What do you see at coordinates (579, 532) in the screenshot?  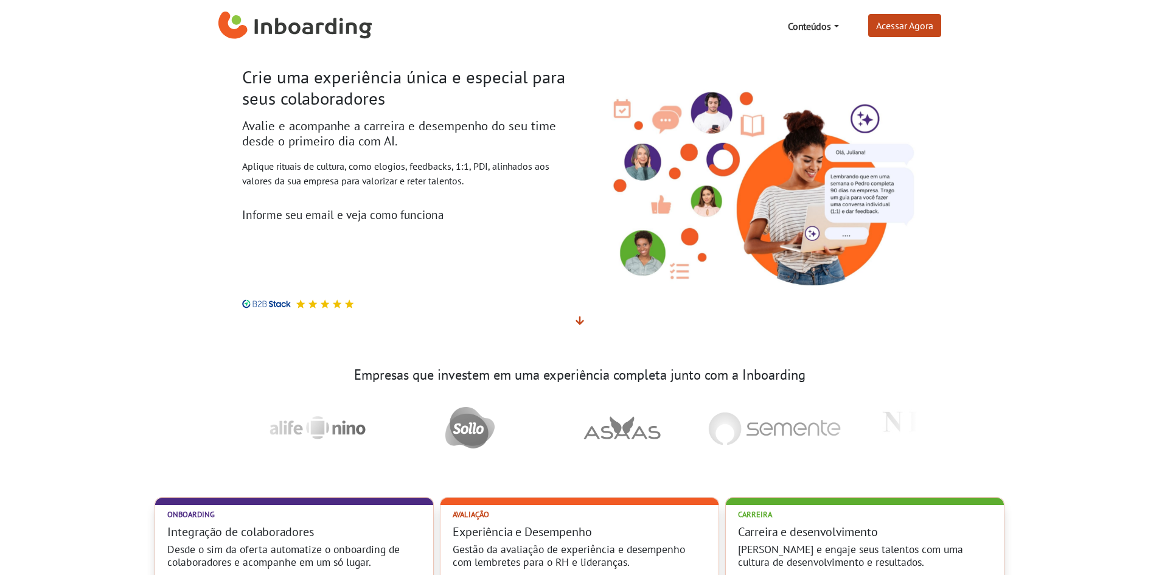 I see `h3: Experiência e Desempenho` at bounding box center [579, 532].